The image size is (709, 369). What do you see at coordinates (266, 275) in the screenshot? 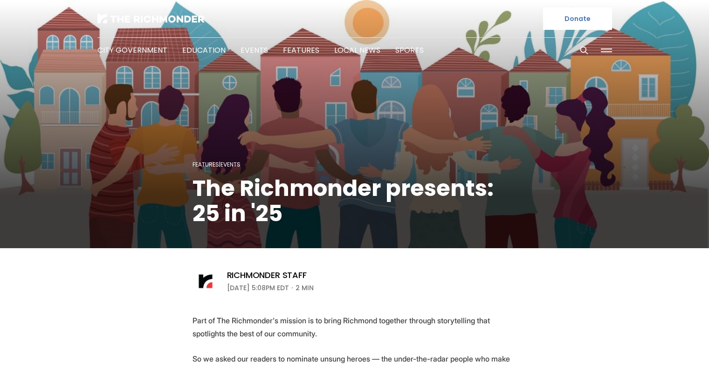
I see `a: Richmonder Staff` at bounding box center [266, 275].